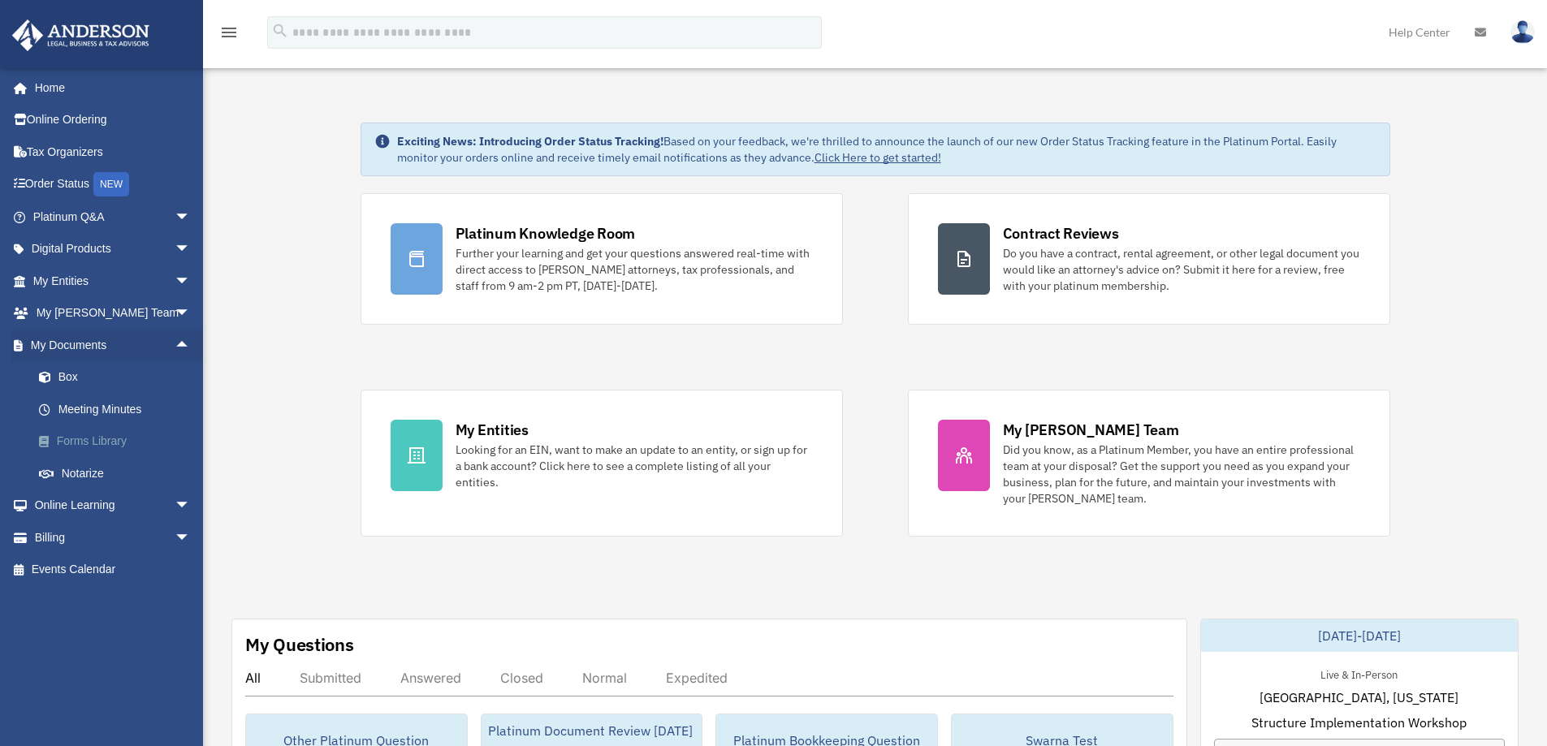  What do you see at coordinates (253, 678) in the screenshot?
I see `div: All` at bounding box center [253, 678].